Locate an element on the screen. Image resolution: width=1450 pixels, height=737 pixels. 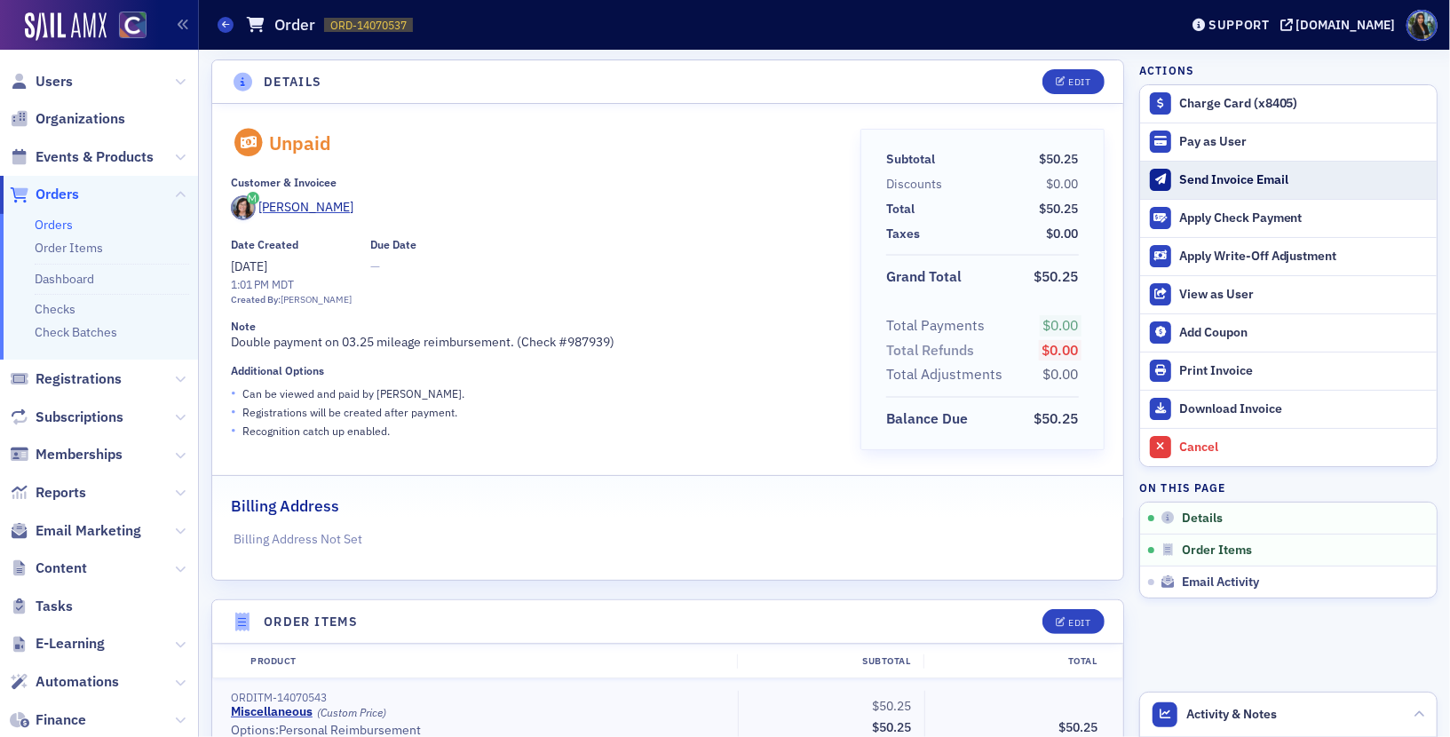
a: Print Invoice is located at coordinates (1288, 370).